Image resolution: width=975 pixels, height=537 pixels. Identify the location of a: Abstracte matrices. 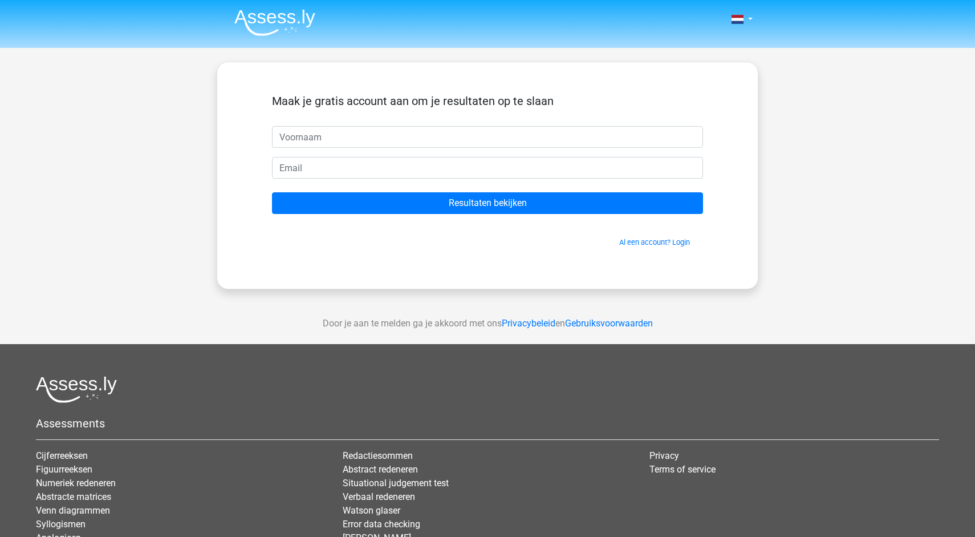
(74, 496).